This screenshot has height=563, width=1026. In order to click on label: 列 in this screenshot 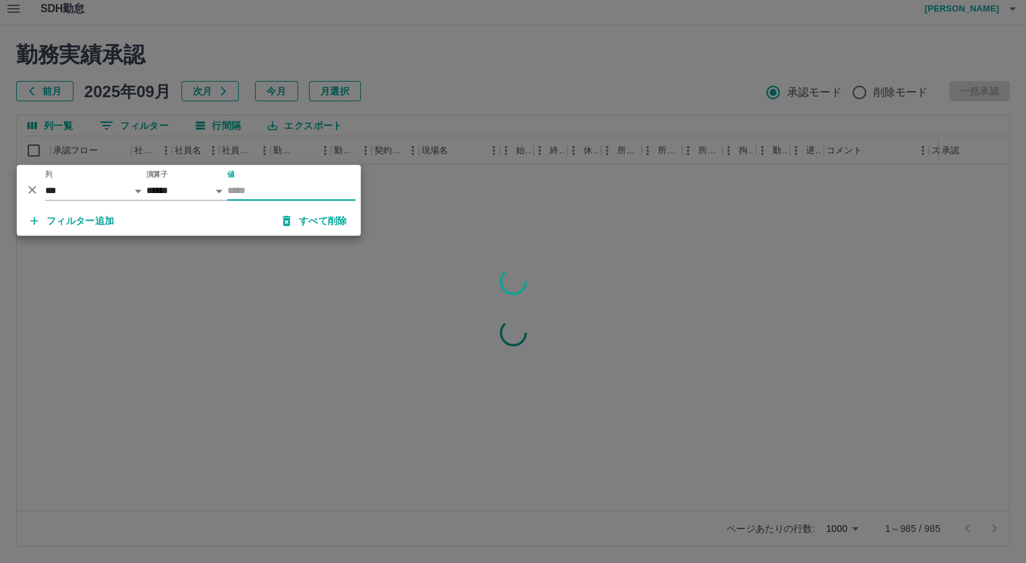, I will do `click(49, 174)`.